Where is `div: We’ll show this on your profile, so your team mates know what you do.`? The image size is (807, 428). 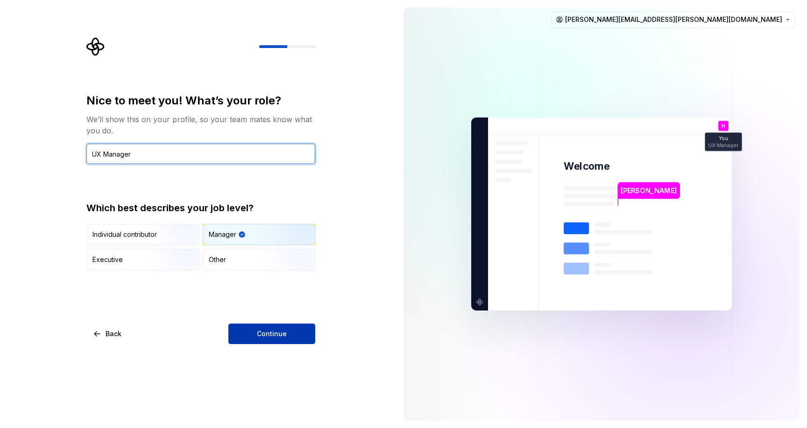
div: We’ll show this on your profile, so your team mates know what you do. is located at coordinates (201, 125).